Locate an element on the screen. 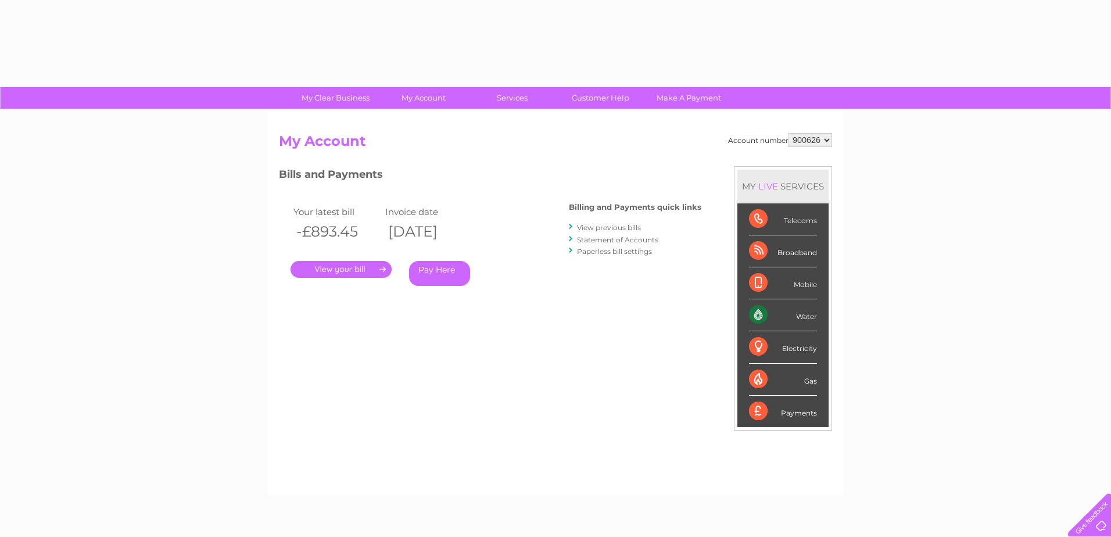 The height and width of the screenshot is (537, 1111). a: View previous bills is located at coordinates (609, 227).